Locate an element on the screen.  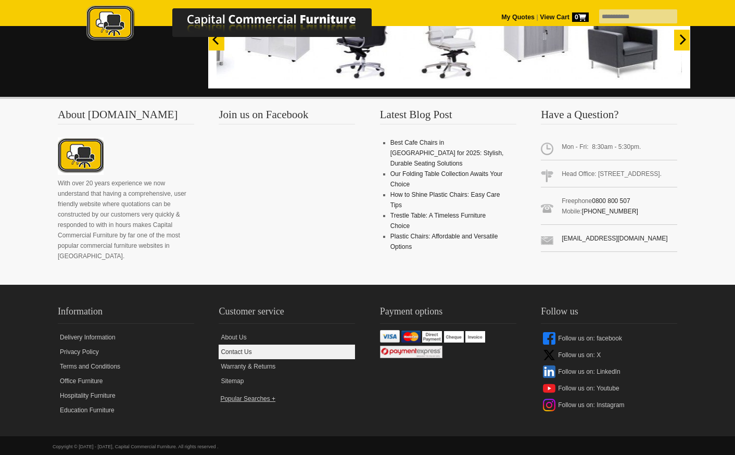
h3: Latest Blog Post is located at coordinates (448, 117).